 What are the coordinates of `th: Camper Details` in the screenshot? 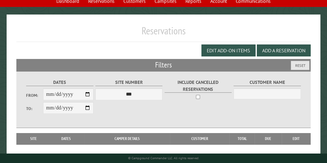 It's located at (127, 138).